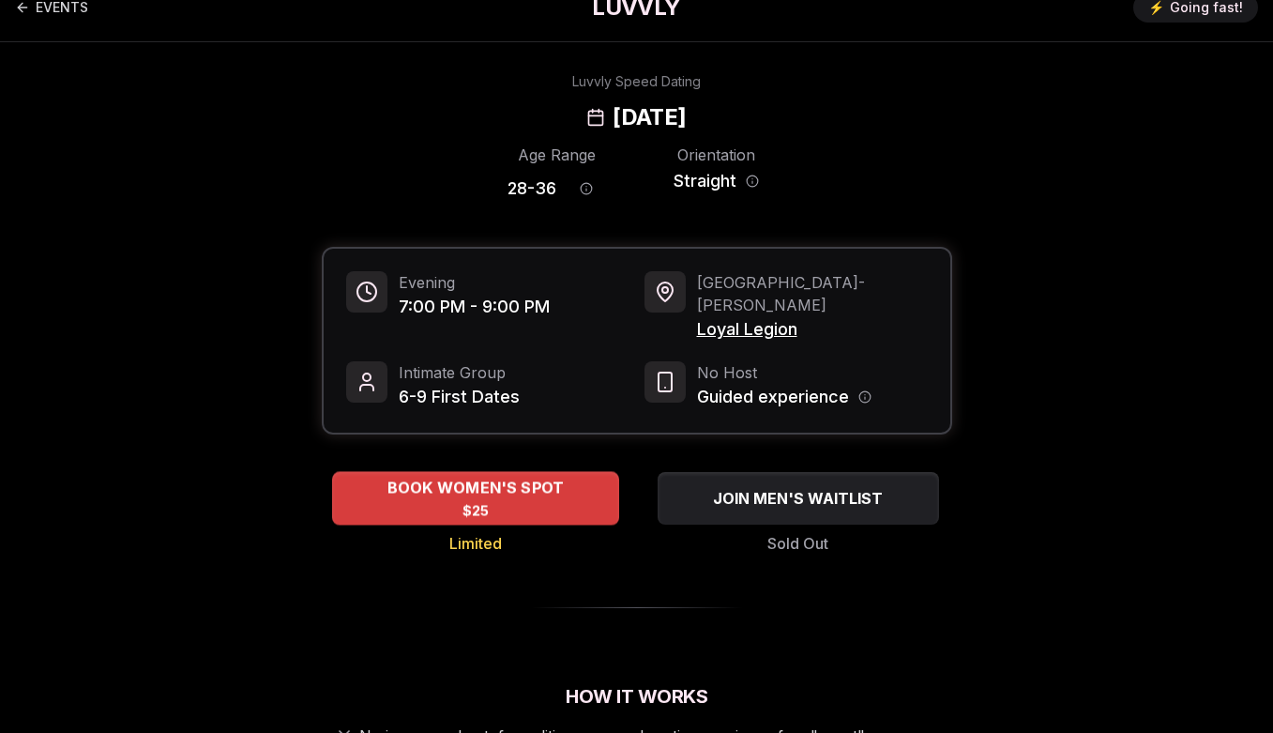 The image size is (1273, 733). What do you see at coordinates (474, 307) in the screenshot?
I see `span: 7:00 PM - 9:00 PM` at bounding box center [474, 307].